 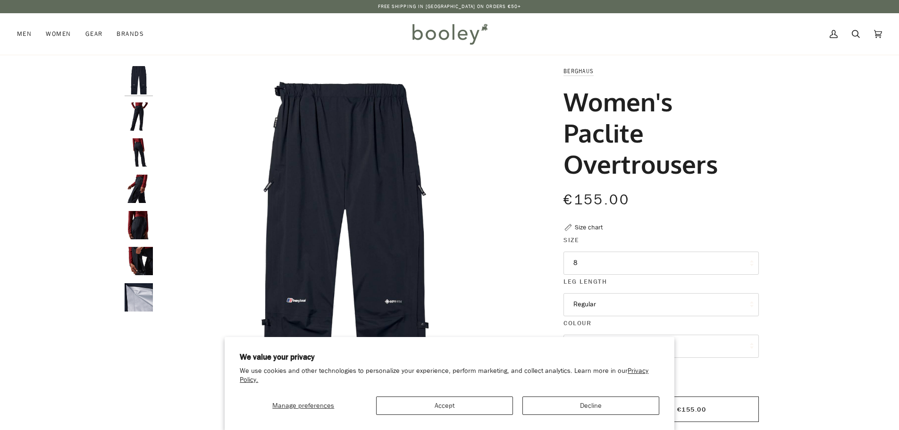 I want to click on img: Booley, so click(x=449, y=34).